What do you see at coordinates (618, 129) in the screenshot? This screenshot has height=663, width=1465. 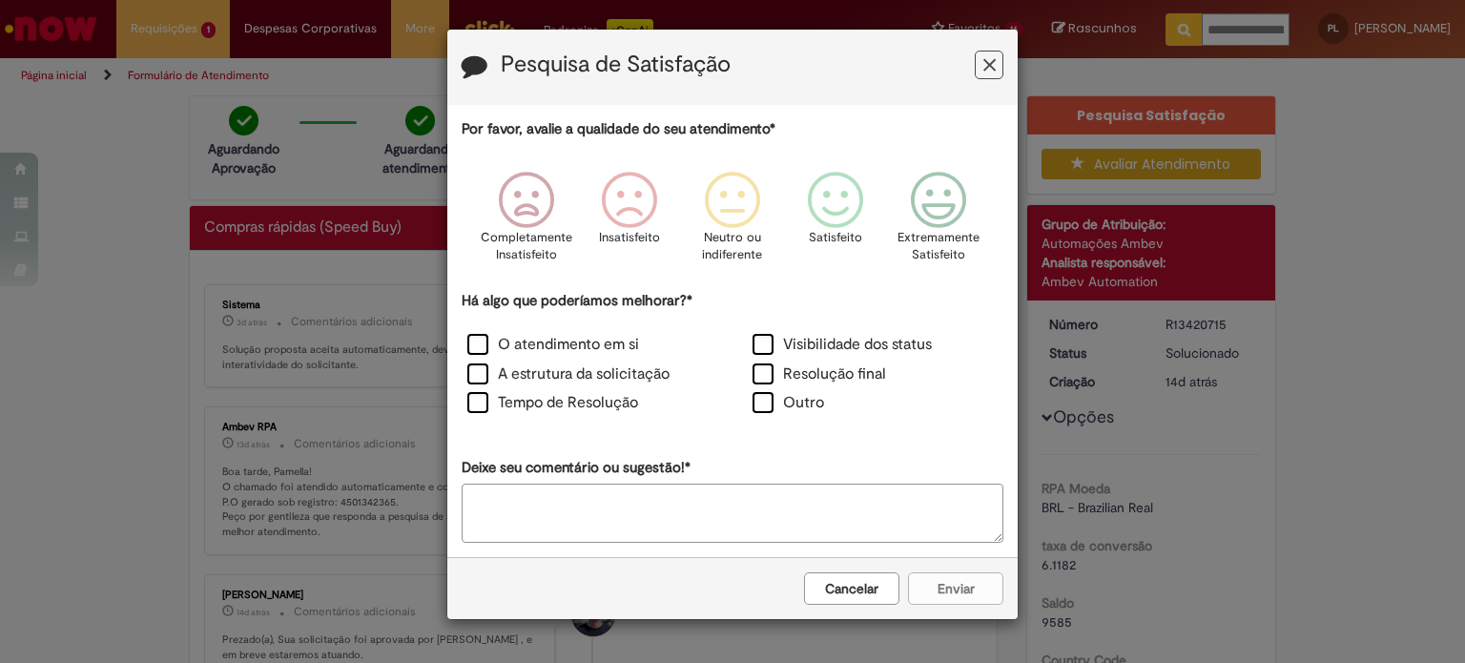 I see `label: Por favor, avalie a qualidade do seu atendimento*` at bounding box center [618, 129].